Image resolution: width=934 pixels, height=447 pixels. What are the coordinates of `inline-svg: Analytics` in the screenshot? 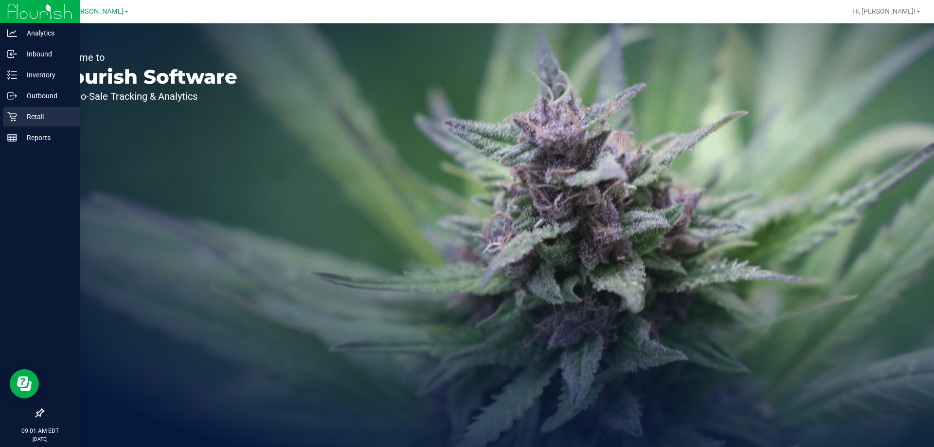 It's located at (12, 33).